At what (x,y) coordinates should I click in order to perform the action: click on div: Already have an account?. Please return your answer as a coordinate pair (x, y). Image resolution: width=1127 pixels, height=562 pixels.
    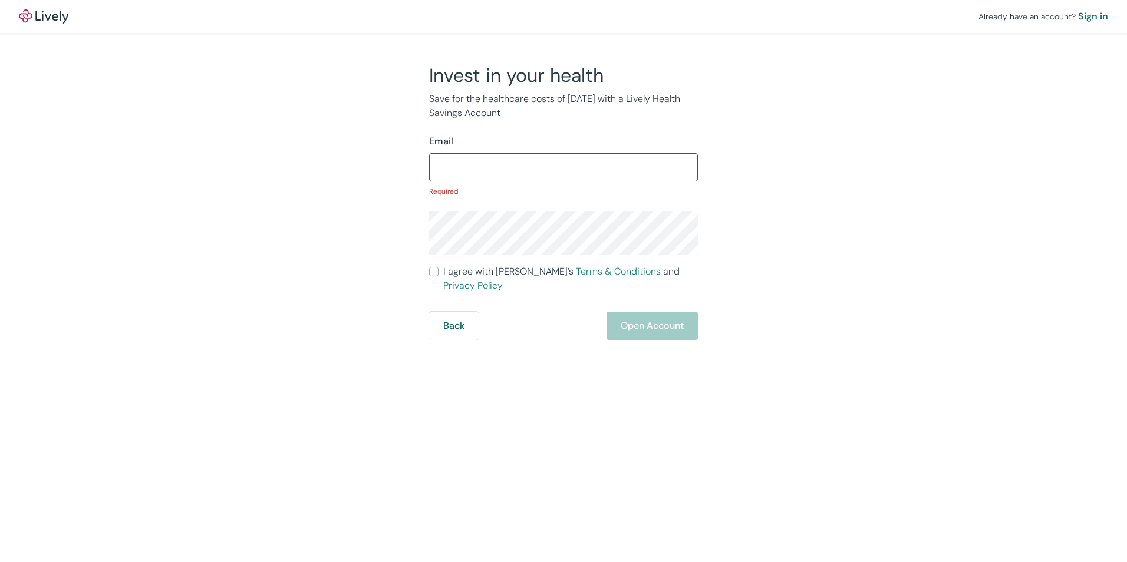
    Looking at the image, I should click on (1044, 17).